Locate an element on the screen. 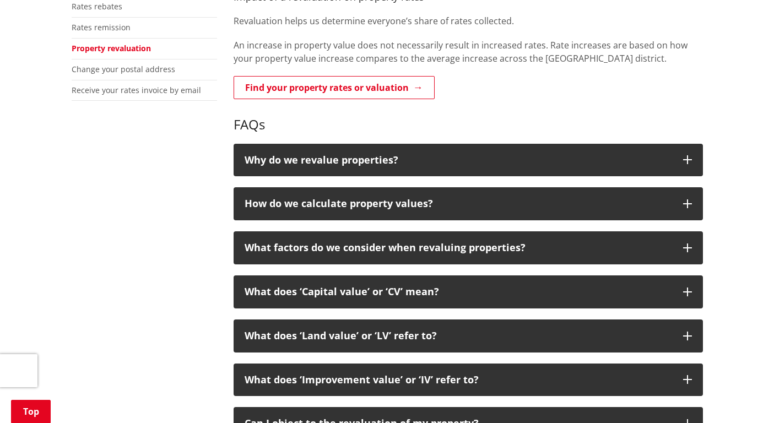 Image resolution: width=774 pixels, height=423 pixels. button: What does ‘Capital value’ or ‘CV’ mean? is located at coordinates (468, 292).